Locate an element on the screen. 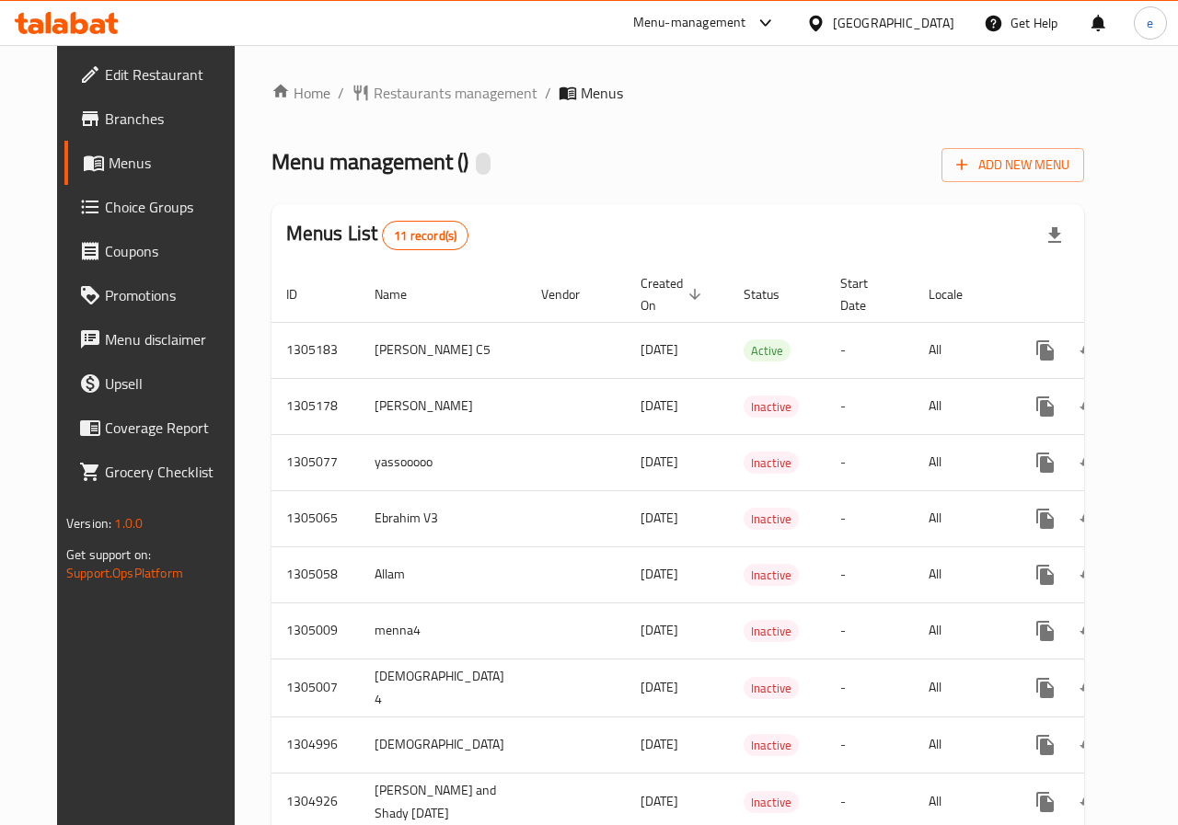 This screenshot has width=1178, height=825. a: Coupons is located at coordinates (159, 251).